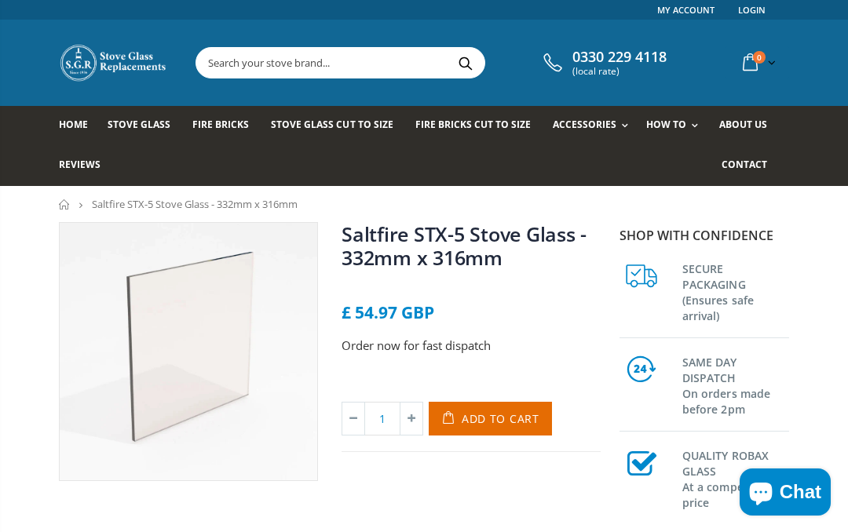 The image size is (848, 532). I want to click on h3: SAME DAY DISPATCH On orders made before 2pm, so click(736, 385).